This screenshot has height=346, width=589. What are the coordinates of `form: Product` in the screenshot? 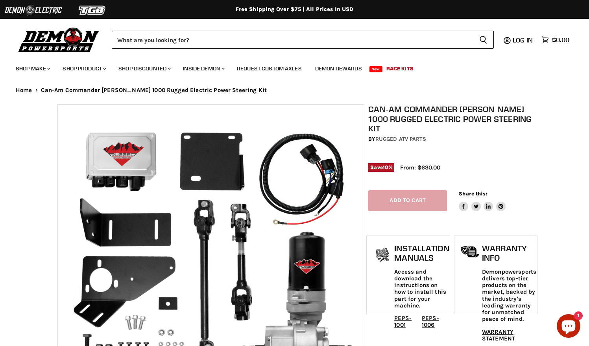 It's located at (302, 40).